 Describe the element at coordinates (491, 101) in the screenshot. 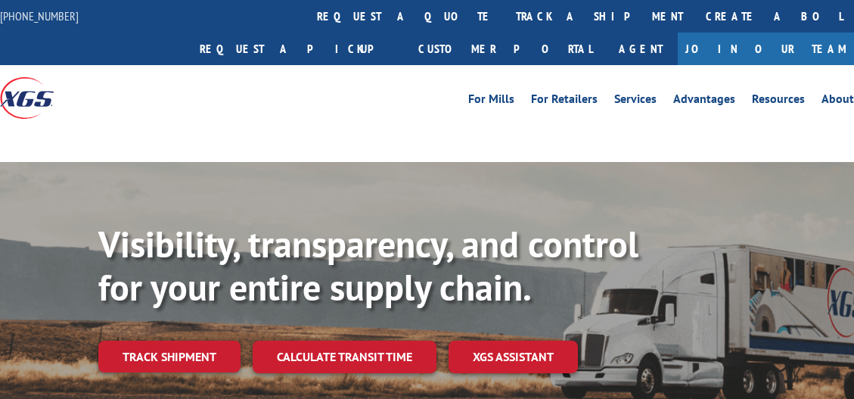

I see `a: For Mills` at that location.